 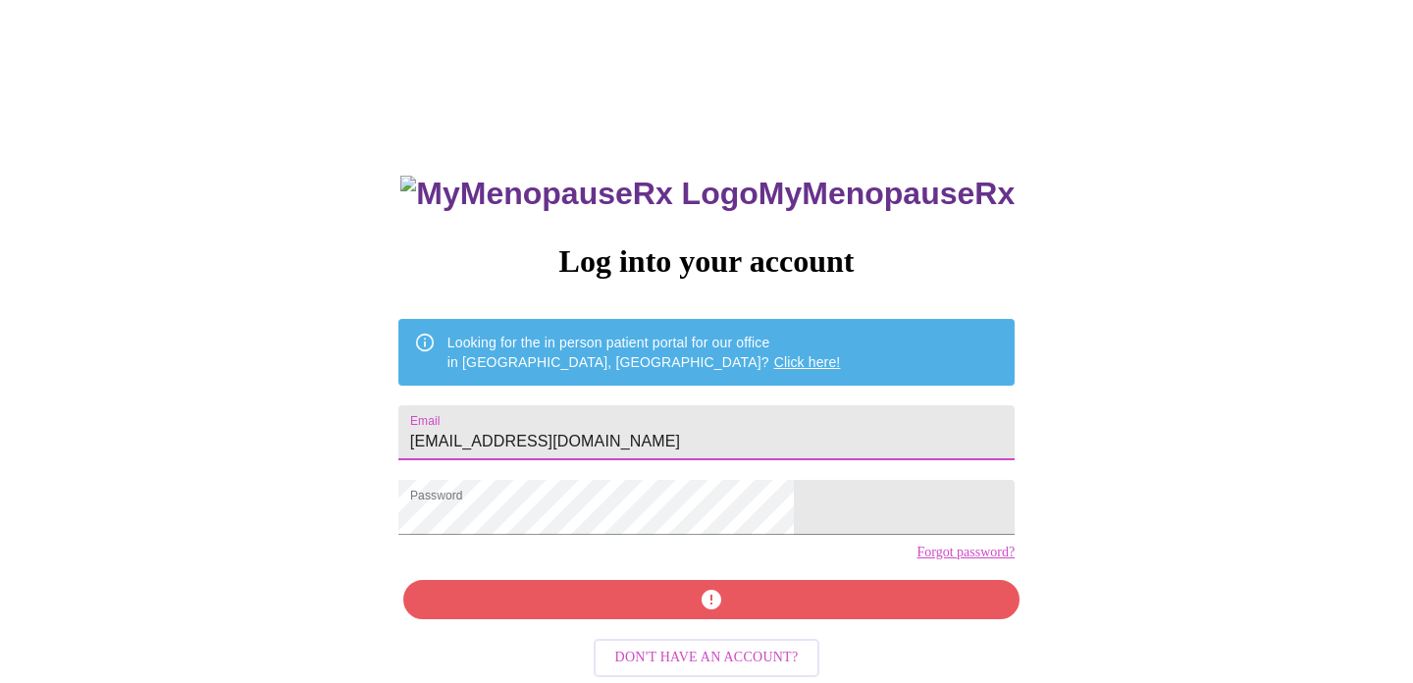 I want to click on a: Forgot password?, so click(x=965, y=552).